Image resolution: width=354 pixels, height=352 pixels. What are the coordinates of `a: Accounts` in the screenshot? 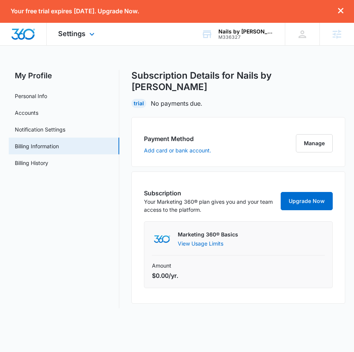 It's located at (27, 113).